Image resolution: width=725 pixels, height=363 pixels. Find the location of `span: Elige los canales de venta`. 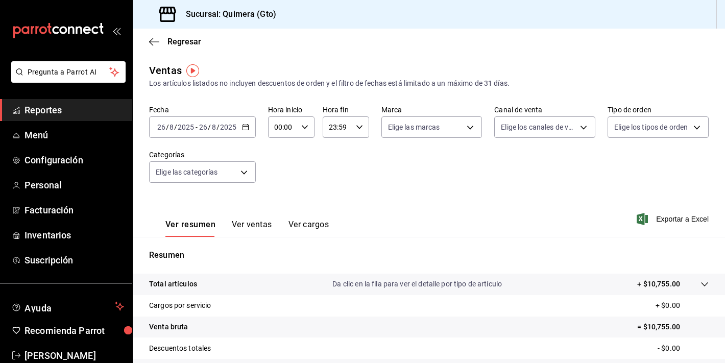

span: Elige los canales de venta is located at coordinates (538, 127).